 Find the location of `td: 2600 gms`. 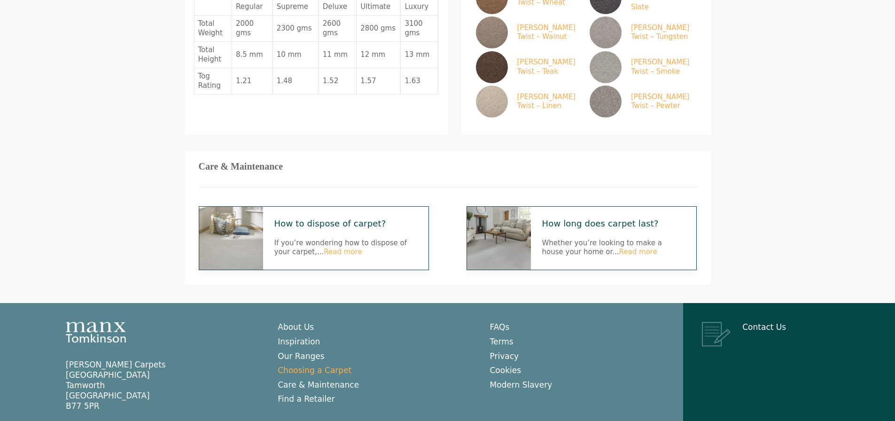

td: 2600 gms is located at coordinates (338, 29).